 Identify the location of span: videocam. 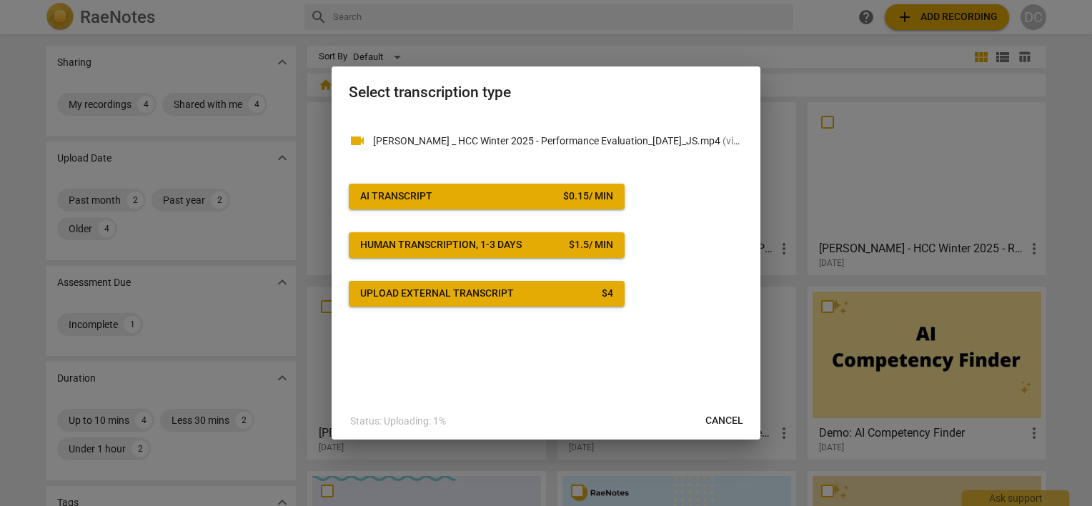
(357, 141).